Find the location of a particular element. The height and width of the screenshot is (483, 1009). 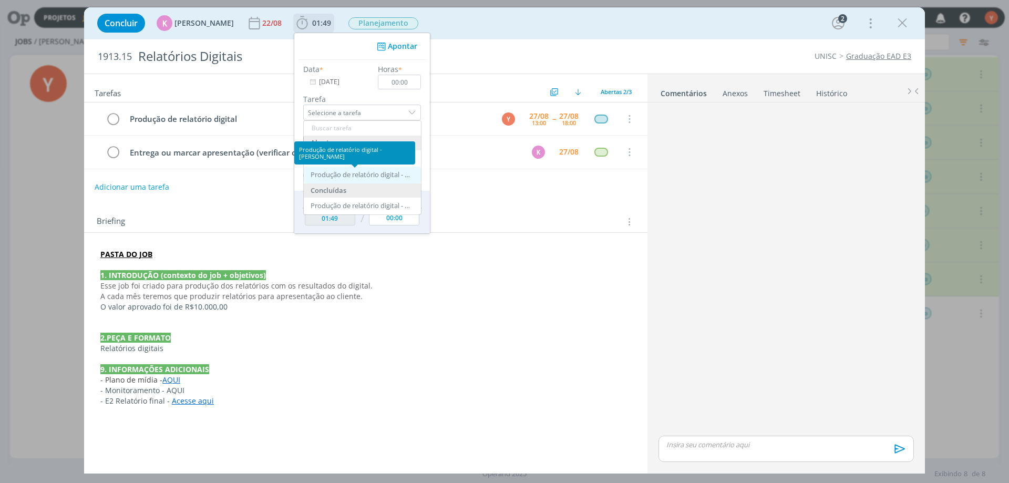

a: Timesheet is located at coordinates (782, 91).